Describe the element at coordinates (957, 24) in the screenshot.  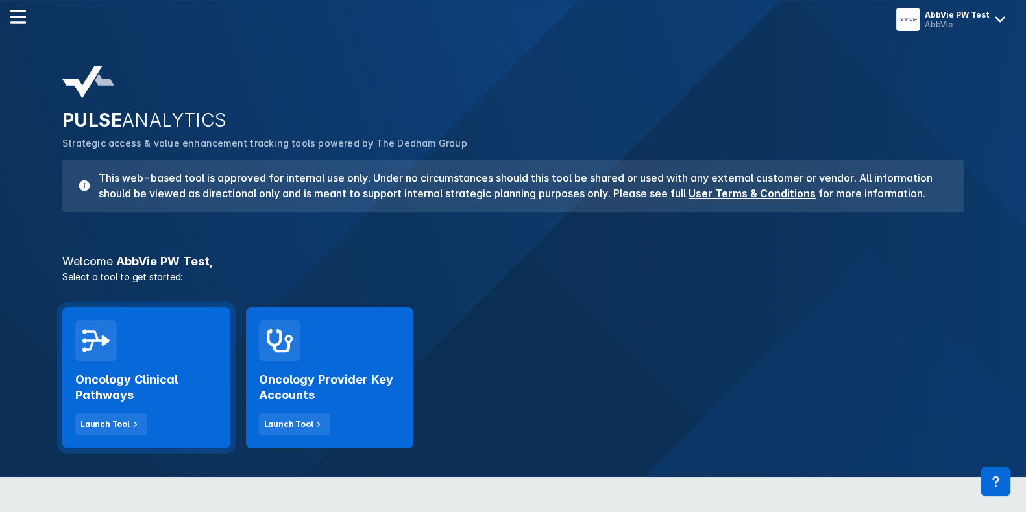
I see `div: AbbVie` at that location.